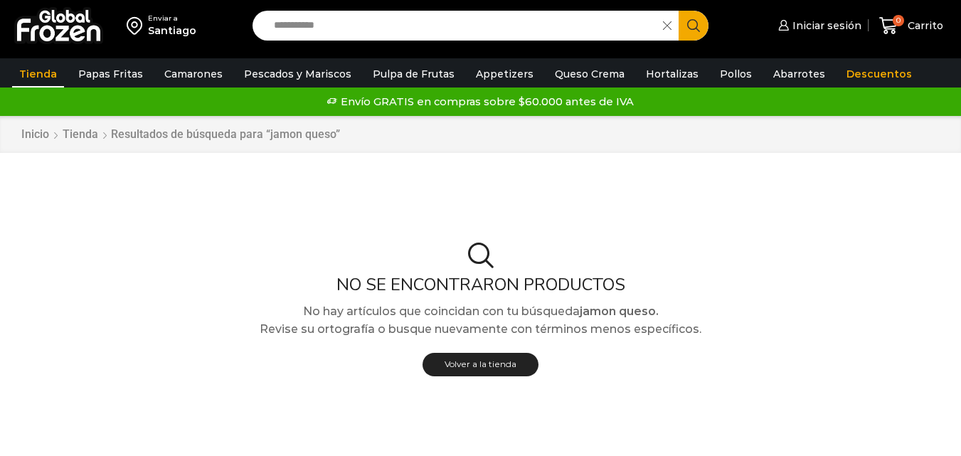  Describe the element at coordinates (911, 26) in the screenshot. I see `a: 0 Carrito` at that location.